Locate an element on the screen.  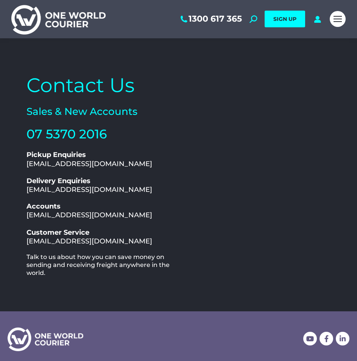
h2: Sales & New Accounts is located at coordinates (101, 112).